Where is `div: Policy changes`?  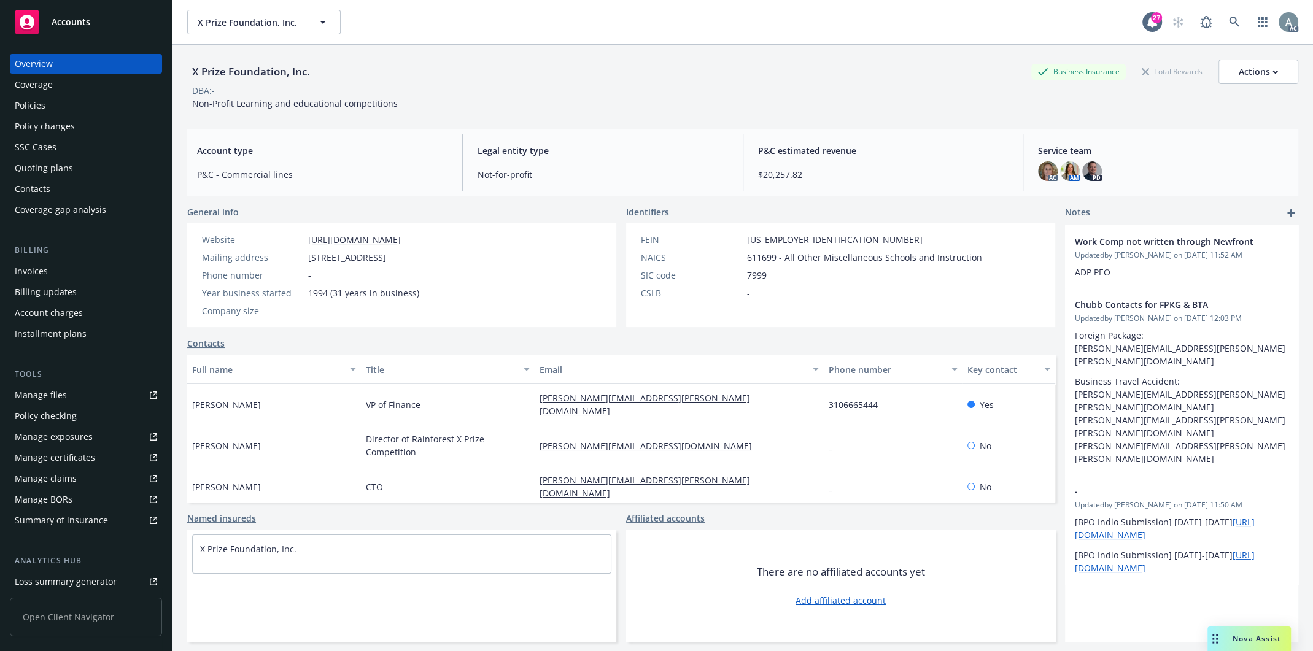
div: Policy changes is located at coordinates (45, 126).